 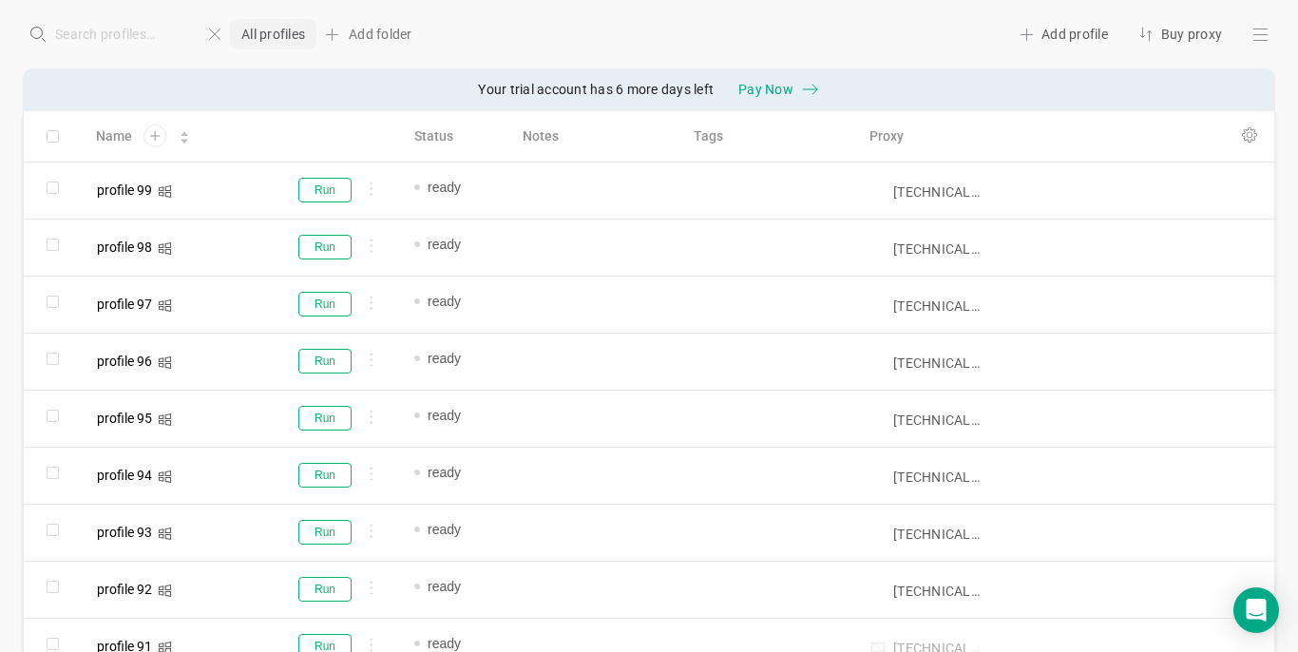 I want to click on div: All profiles, so click(x=273, y=34).